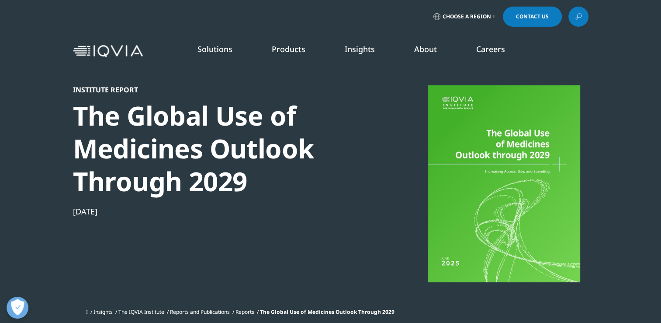 The height and width of the screenshot is (323, 661). What do you see at coordinates (327, 311) in the screenshot?
I see `span: The Global Use of Medicines Outlook Through 2029` at bounding box center [327, 311].